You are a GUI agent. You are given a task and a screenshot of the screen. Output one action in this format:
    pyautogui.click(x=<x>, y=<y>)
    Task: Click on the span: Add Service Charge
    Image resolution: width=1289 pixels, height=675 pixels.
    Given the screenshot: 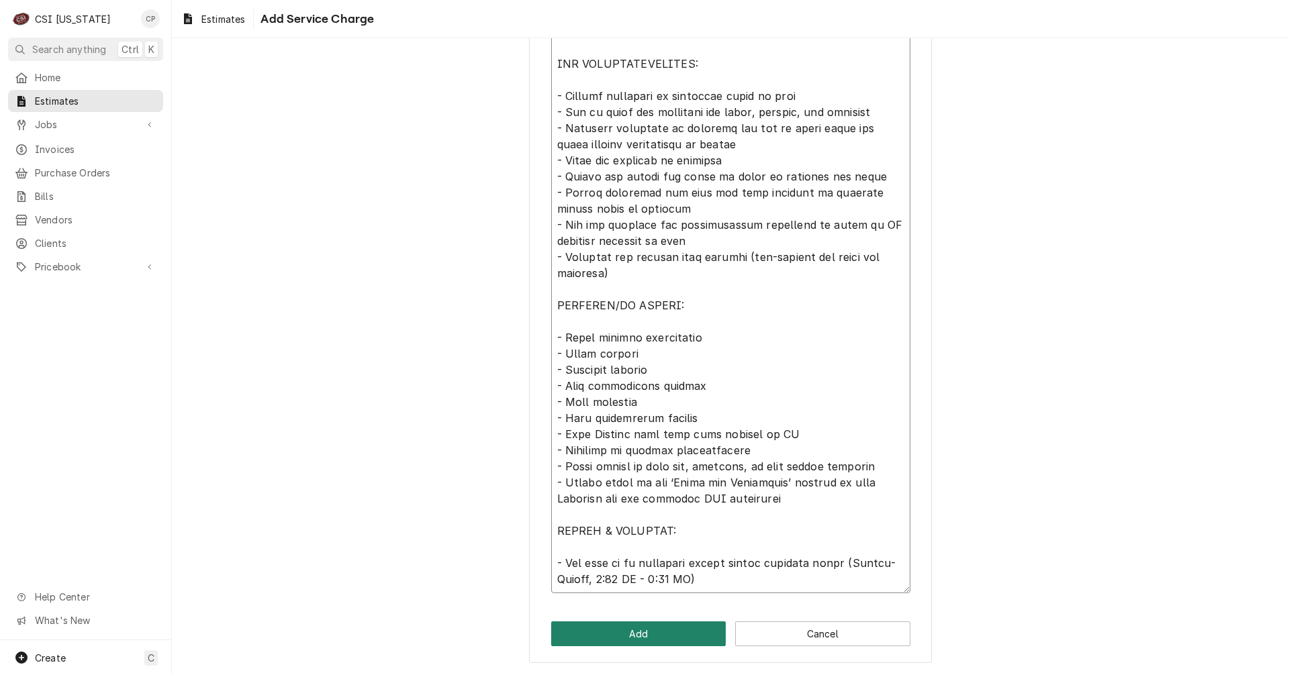 What is the action you would take?
    pyautogui.click(x=315, y=19)
    